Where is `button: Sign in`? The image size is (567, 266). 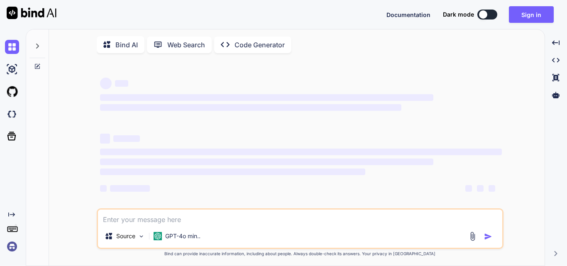 button: Sign in is located at coordinates (531, 15).